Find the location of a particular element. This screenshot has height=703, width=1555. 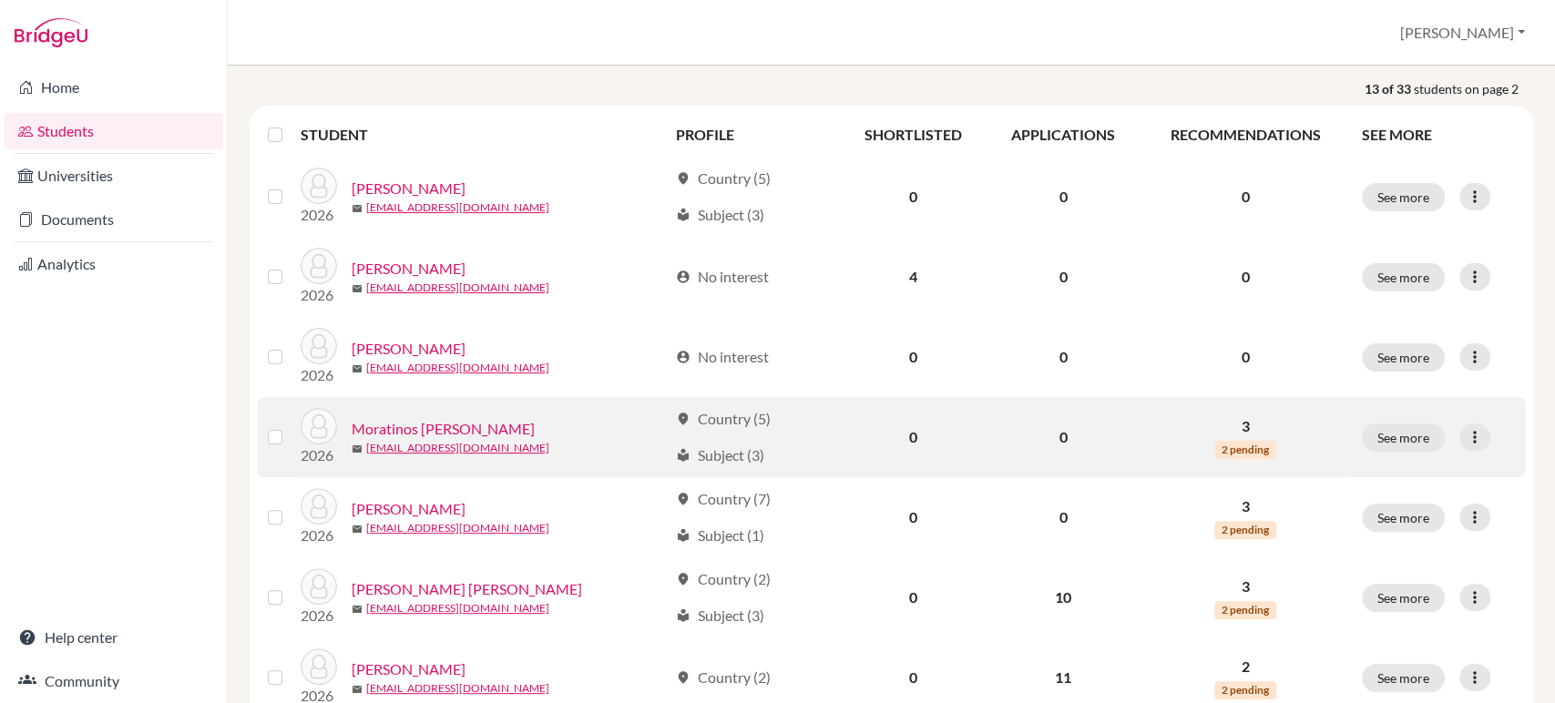

a: Analytics is located at coordinates (113, 264).